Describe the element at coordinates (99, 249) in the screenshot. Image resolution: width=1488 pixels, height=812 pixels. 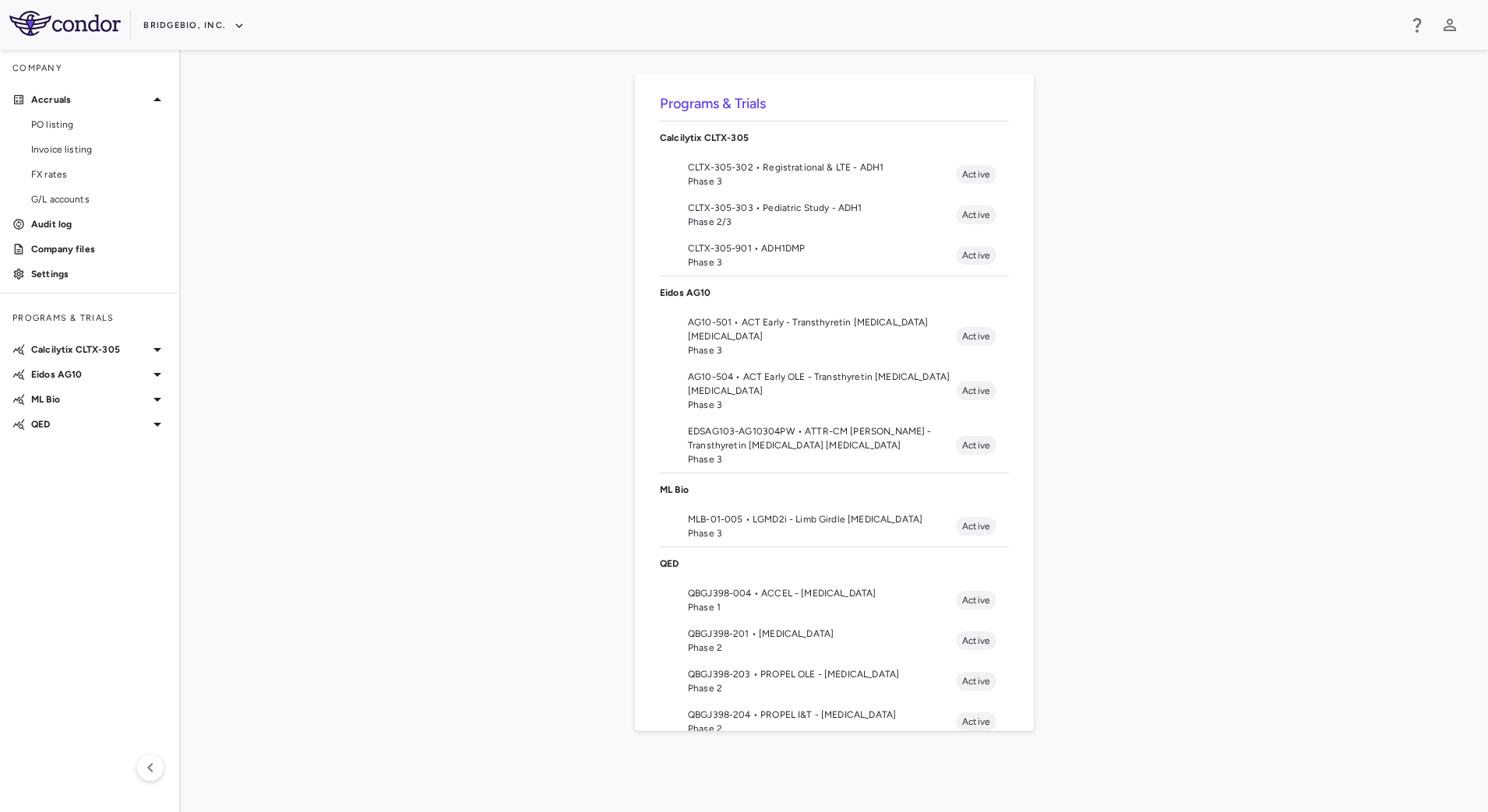
I see `p: Company files` at that location.